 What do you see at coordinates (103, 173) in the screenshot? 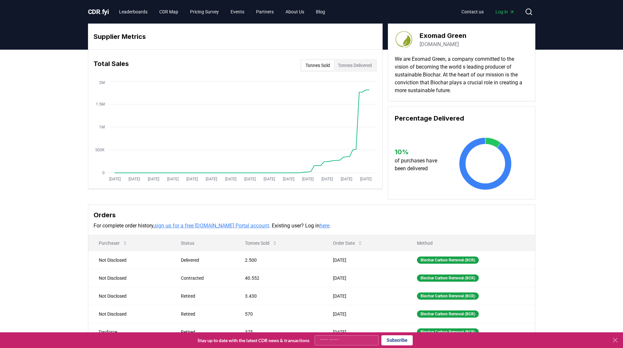
I see `tspan: 0` at bounding box center [103, 173].